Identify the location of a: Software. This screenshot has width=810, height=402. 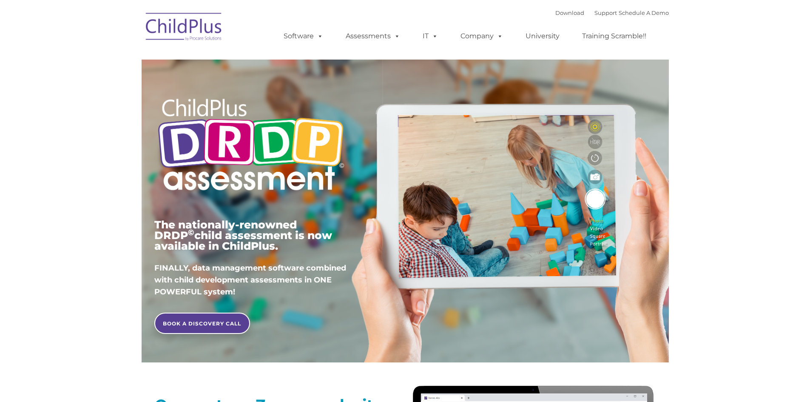
(303, 36).